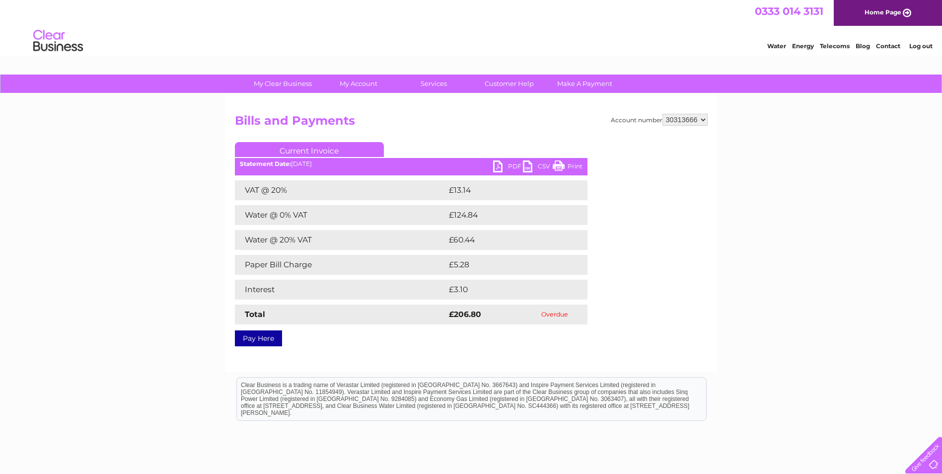 Image resolution: width=942 pixels, height=474 pixels. I want to click on div: Account number, so click(659, 120).